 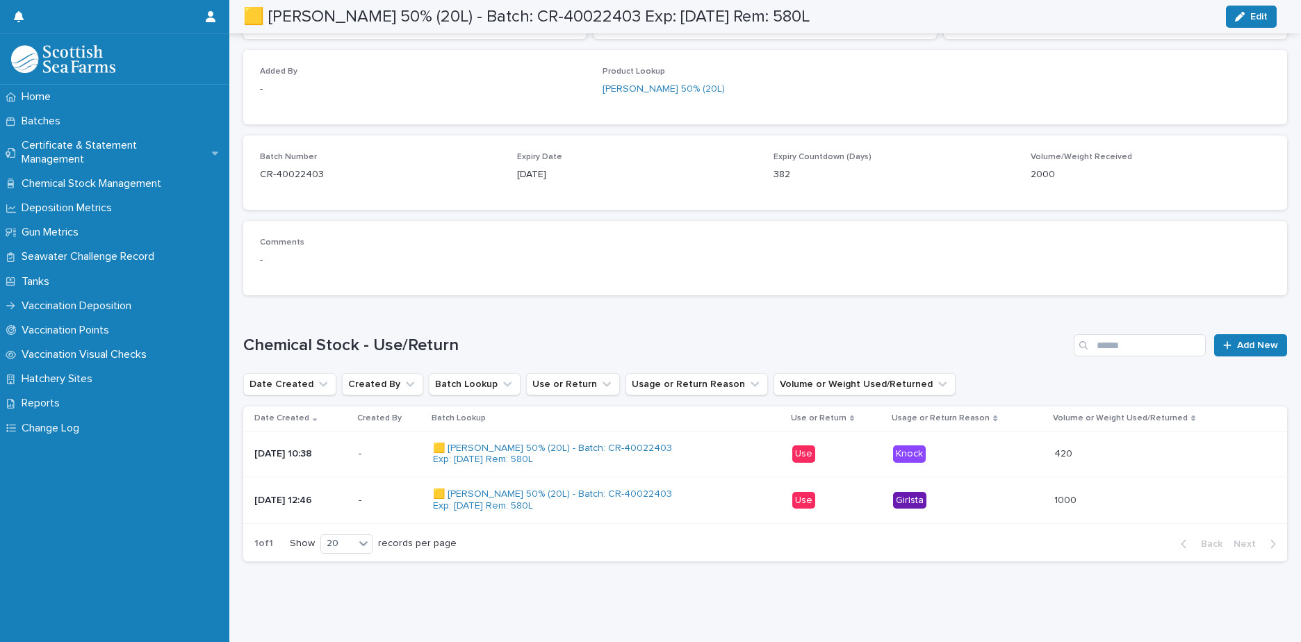 What do you see at coordinates (1066, 499) in the screenshot?
I see `p: 1000` at bounding box center [1066, 499].